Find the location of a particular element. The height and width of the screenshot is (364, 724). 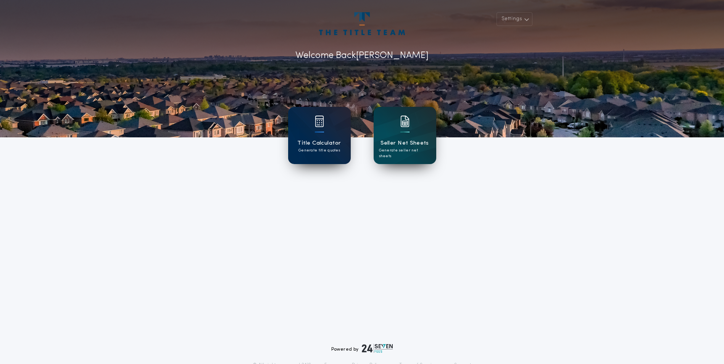

img: logo is located at coordinates (377, 348).